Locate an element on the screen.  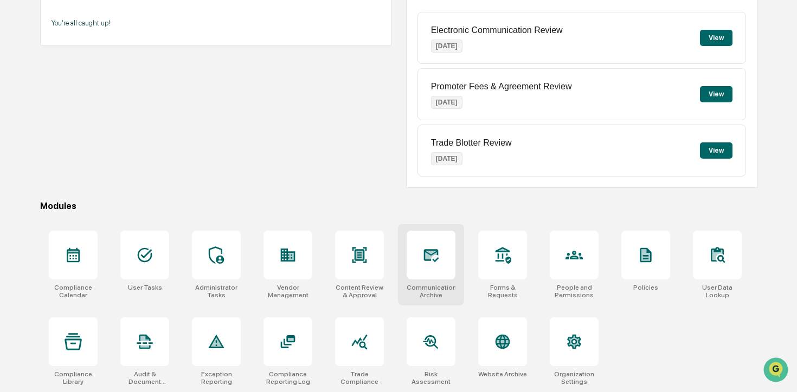
img: 1746055101610-c473b297-6a78-478c-a979-82029cc54cd1 is located at coordinates (21, 93).